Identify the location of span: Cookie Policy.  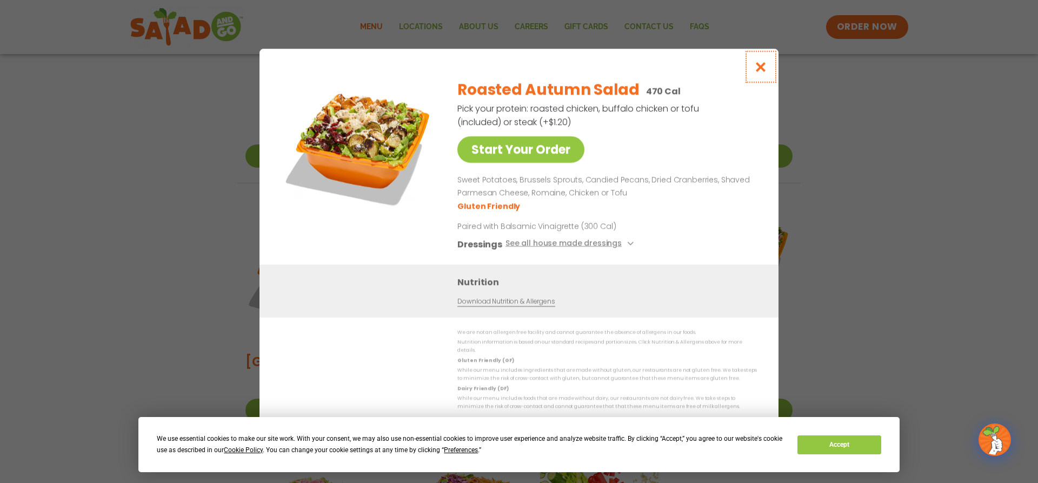
(243, 450).